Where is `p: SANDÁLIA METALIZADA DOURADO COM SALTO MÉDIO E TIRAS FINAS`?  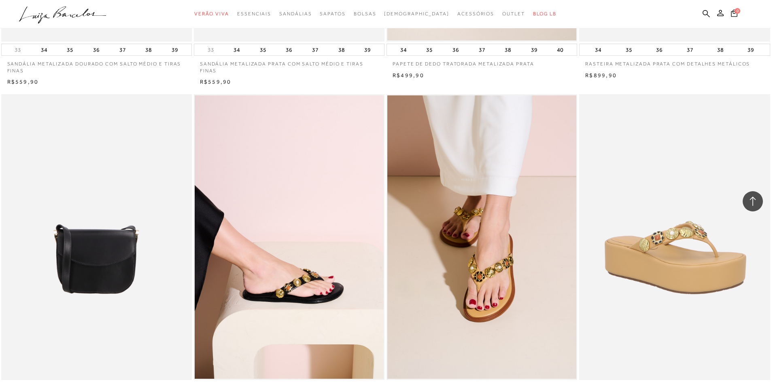 p: SANDÁLIA METALIZADA DOURADO COM SALTO MÉDIO E TIRAS FINAS is located at coordinates (96, 65).